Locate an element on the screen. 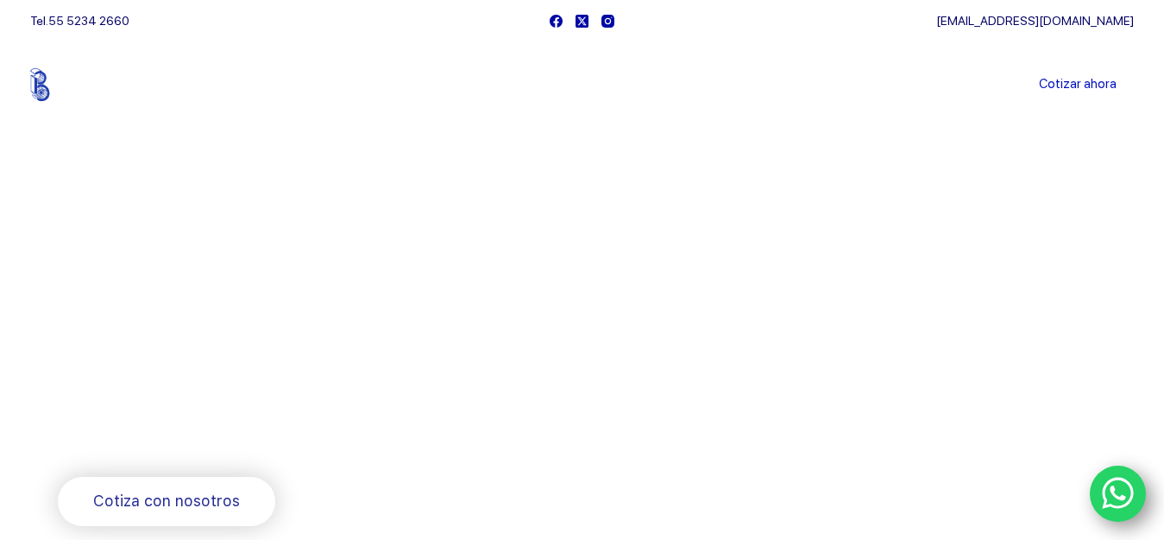  a: Facebook is located at coordinates (556, 21).